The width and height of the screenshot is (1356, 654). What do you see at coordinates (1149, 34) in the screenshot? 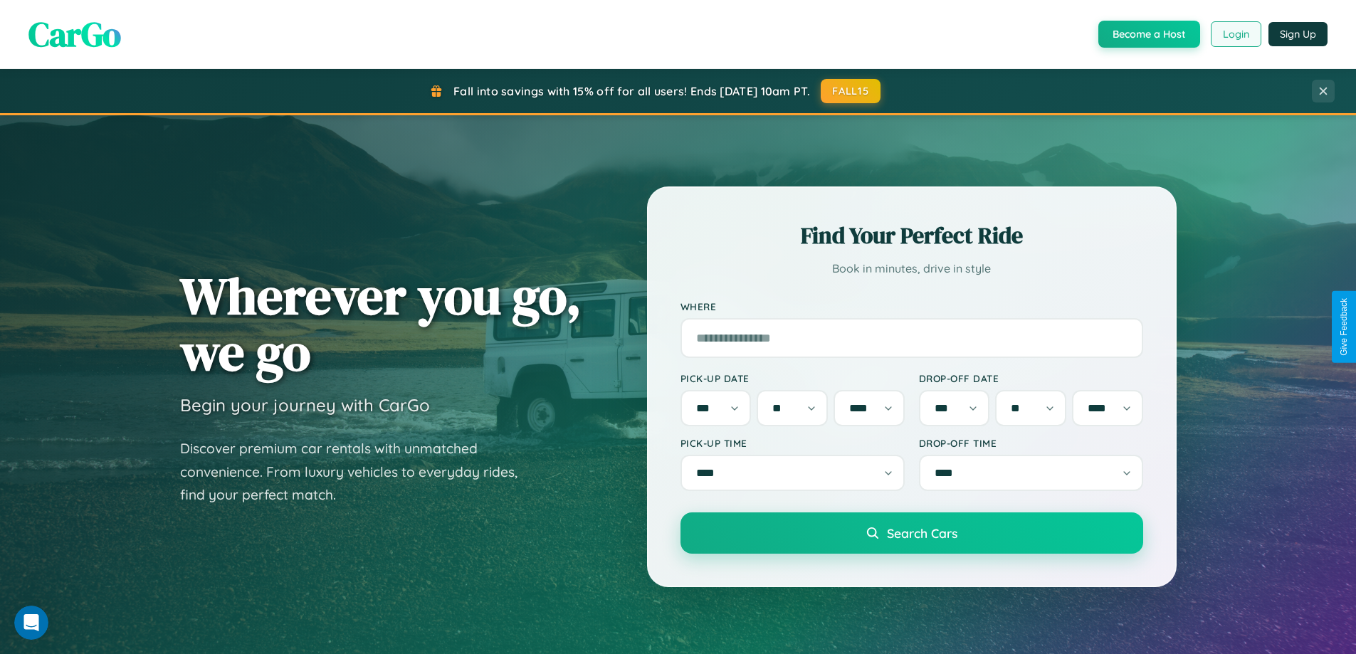
I see `button: Become a Host` at bounding box center [1149, 34].